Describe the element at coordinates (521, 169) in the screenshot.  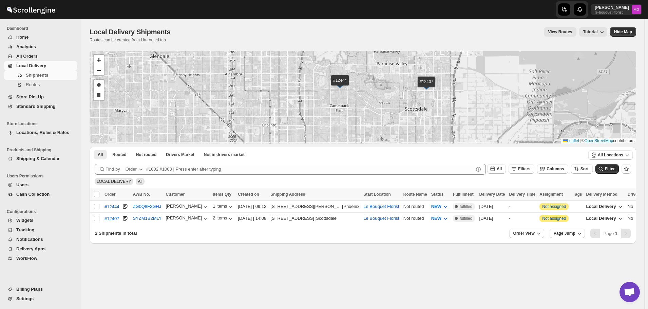
I see `button: Filters` at that location.